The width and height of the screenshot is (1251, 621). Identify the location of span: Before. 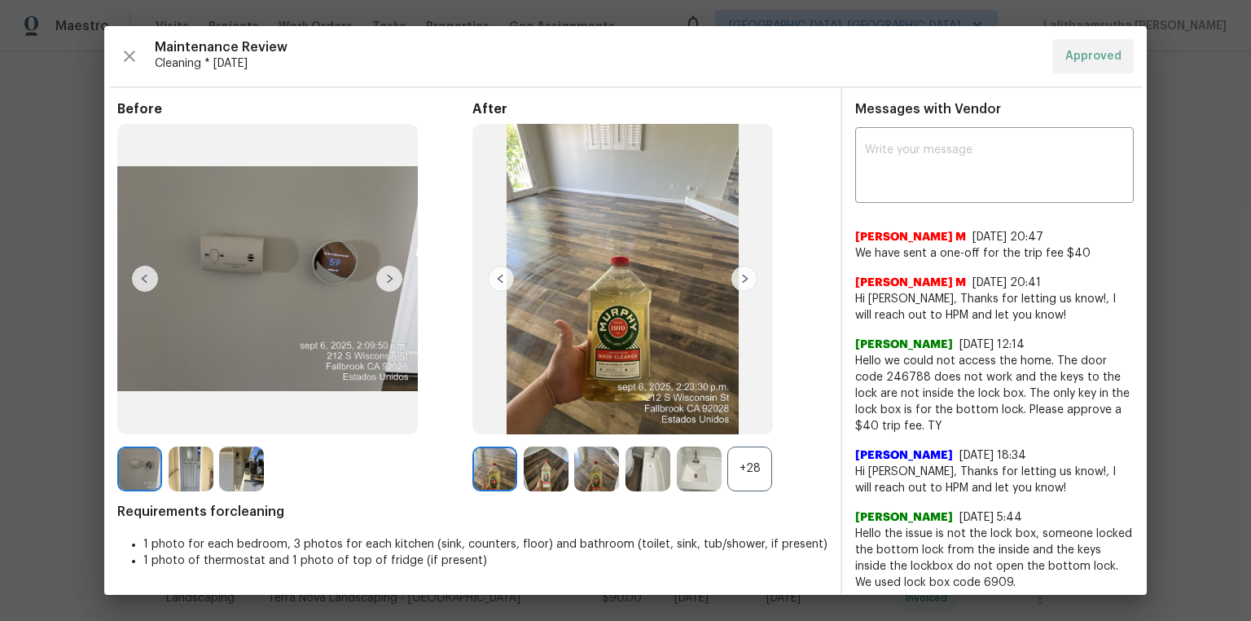
(295, 109).